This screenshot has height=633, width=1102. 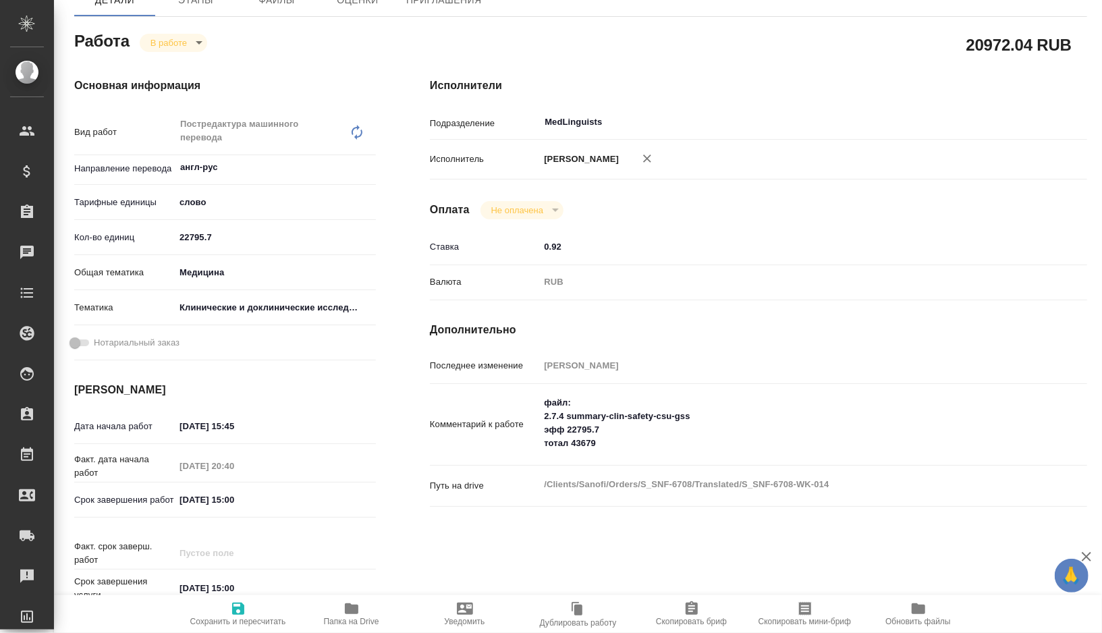 What do you see at coordinates (647, 159) in the screenshot?
I see `button: Удалить исполнителя` at bounding box center [647, 159].